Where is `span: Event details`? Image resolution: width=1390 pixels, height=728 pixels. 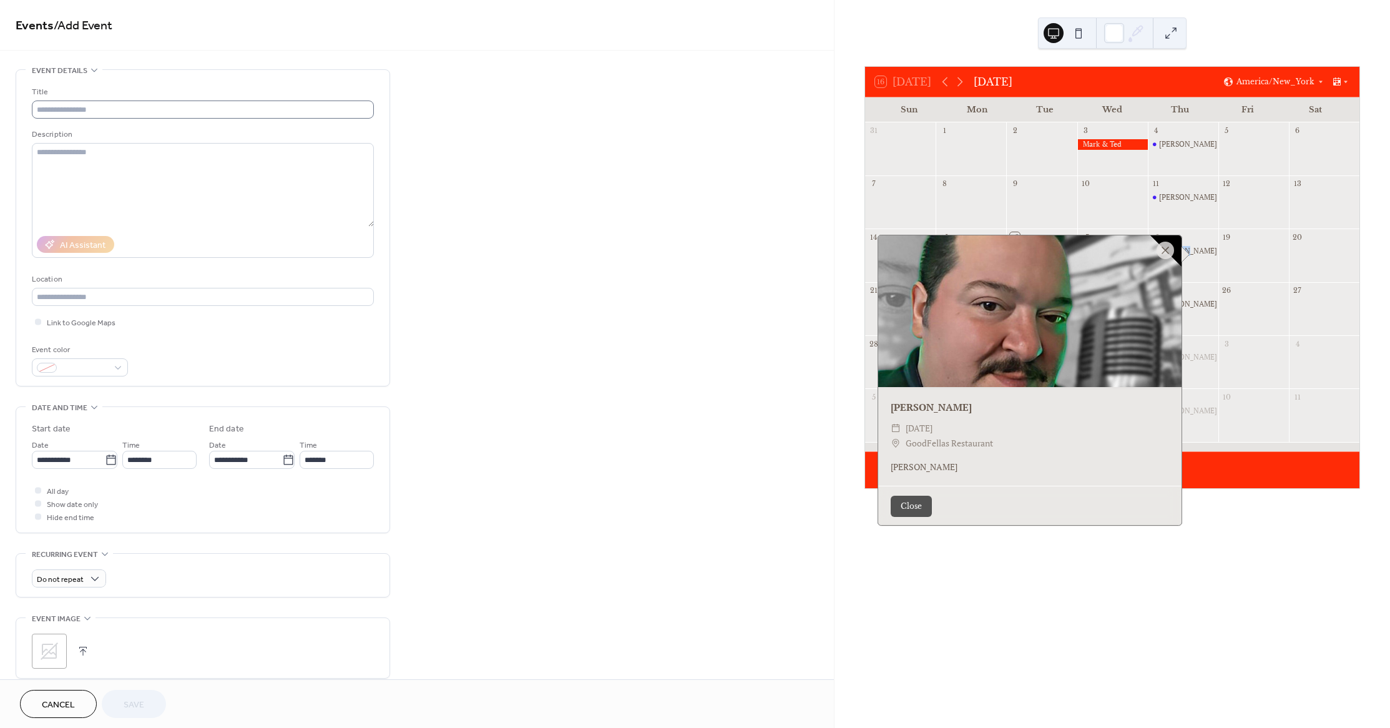
span: Event details is located at coordinates (59, 71).